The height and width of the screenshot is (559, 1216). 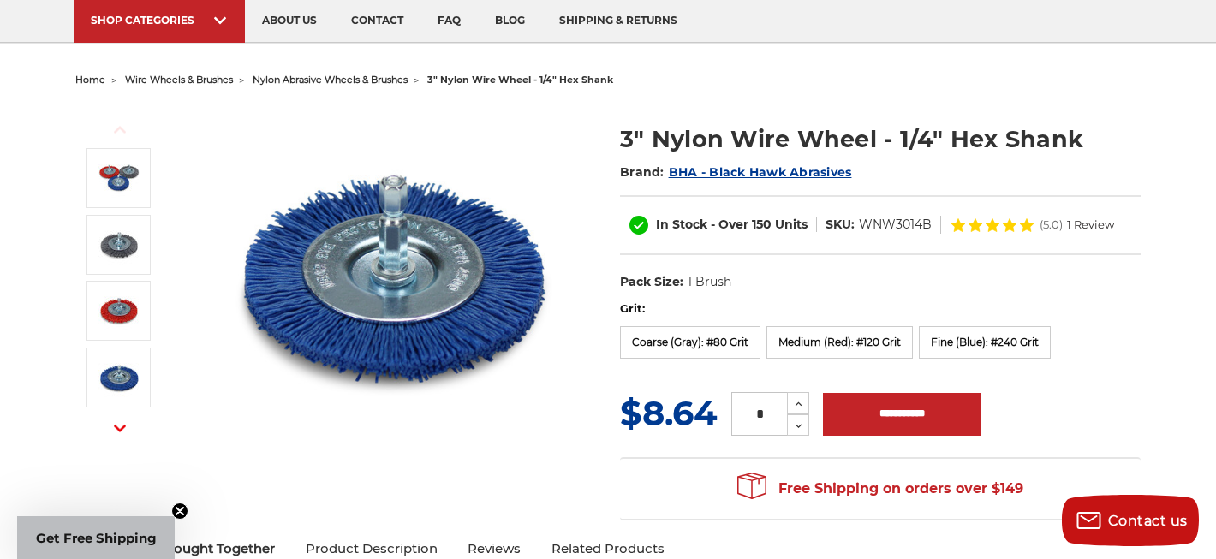 I want to click on span: home, so click(x=90, y=80).